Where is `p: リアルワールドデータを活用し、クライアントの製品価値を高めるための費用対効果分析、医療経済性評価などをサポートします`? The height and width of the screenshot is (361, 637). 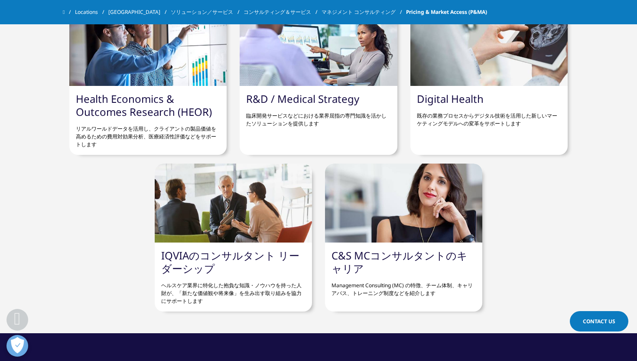 p: リアルワールドデータを活用し、クライアントの製品価値を高めるための費用対効果分析、医療経済性評価などをサポートします is located at coordinates (148, 133).